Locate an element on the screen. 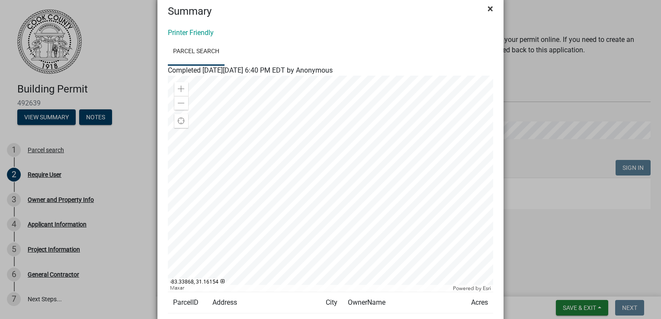 This screenshot has height=319, width=661. div: Powered by is located at coordinates (472, 289).